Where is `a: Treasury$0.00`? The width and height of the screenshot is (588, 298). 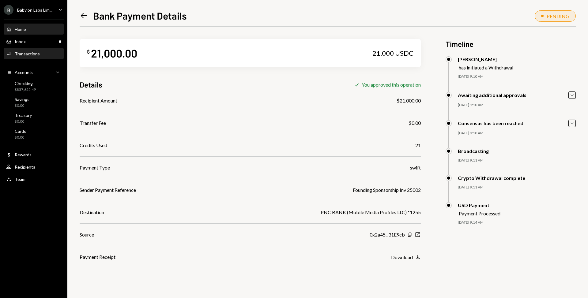 a: Treasury$0.00 is located at coordinates (34, 118).